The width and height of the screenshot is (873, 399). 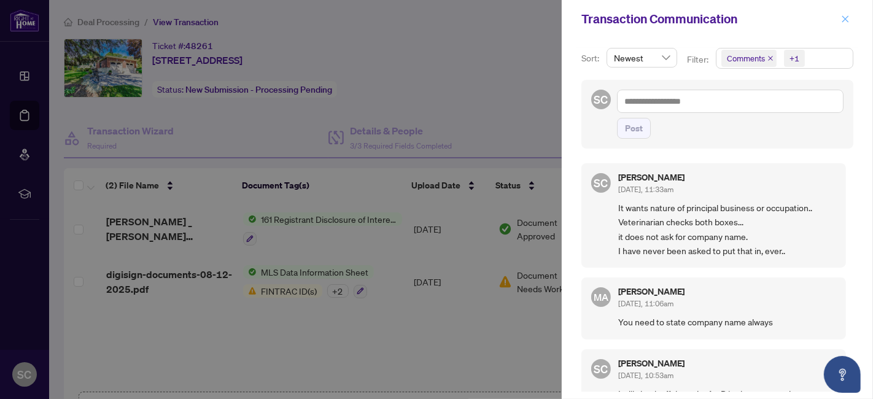 What do you see at coordinates (794, 58) in the screenshot?
I see `div: +1` at bounding box center [794, 58].